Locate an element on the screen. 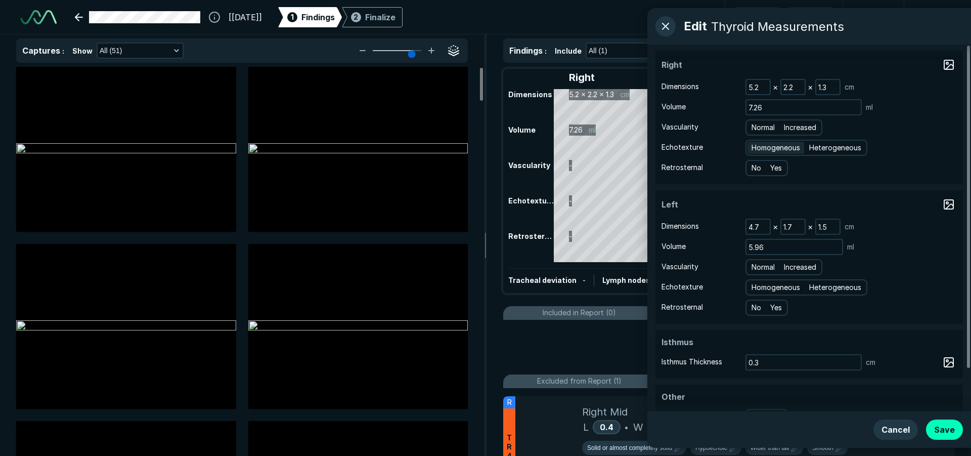 The width and height of the screenshot is (971, 456). span: Isthmus Thickness is located at coordinates (692, 362).